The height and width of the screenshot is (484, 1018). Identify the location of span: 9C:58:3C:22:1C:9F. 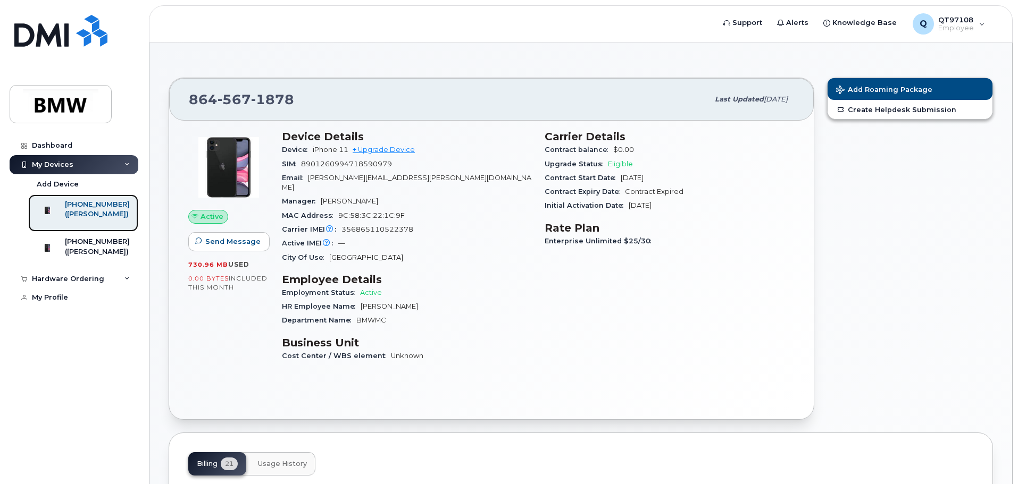
(371, 215).